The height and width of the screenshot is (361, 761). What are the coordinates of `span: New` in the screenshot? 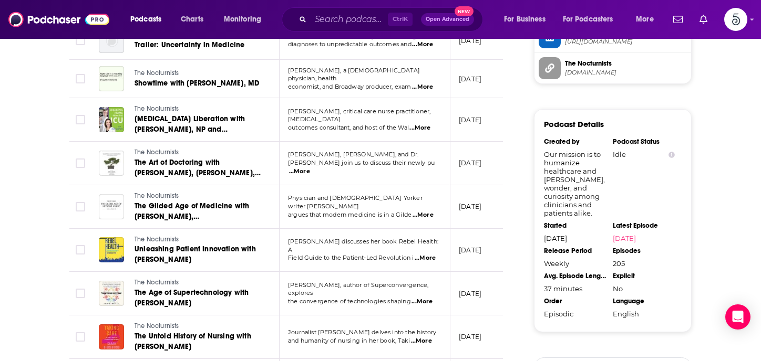 It's located at (464, 11).